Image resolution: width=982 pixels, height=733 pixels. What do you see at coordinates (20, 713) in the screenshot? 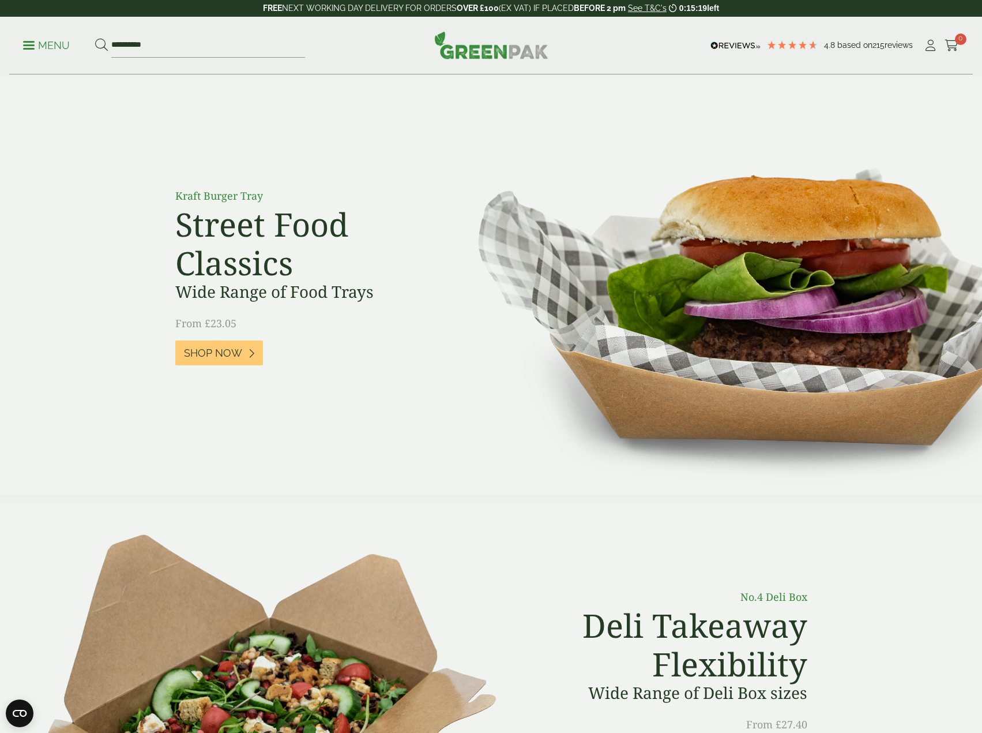
I see `button: Open CMP widget` at bounding box center [20, 713].